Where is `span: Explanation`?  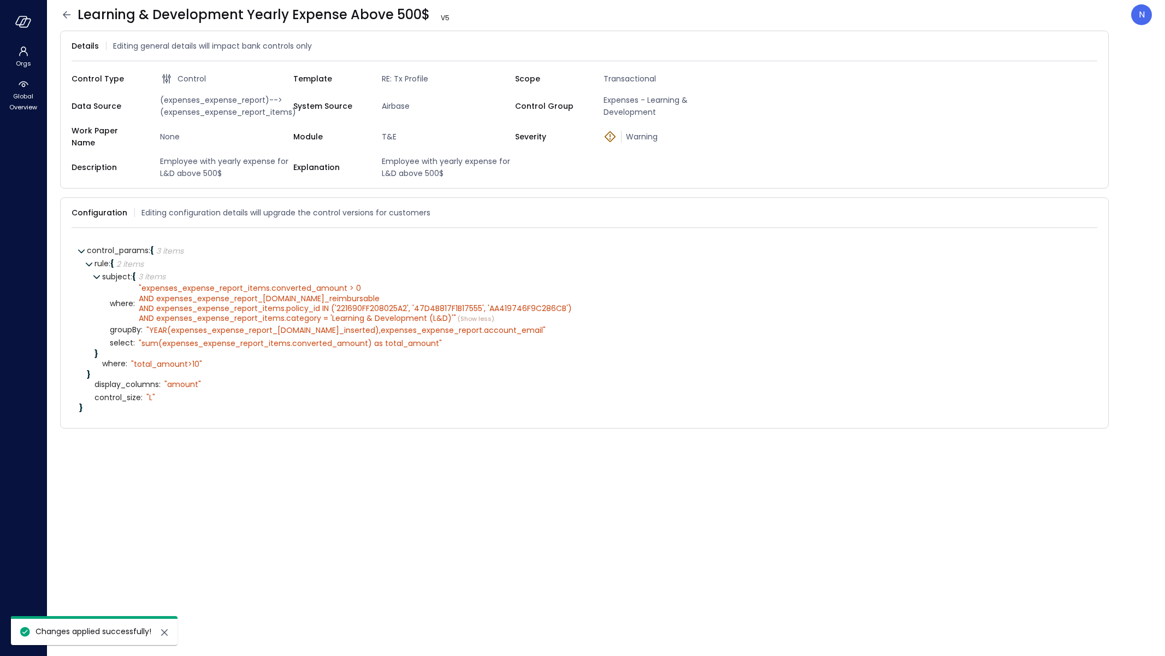 span: Explanation is located at coordinates (329, 167).